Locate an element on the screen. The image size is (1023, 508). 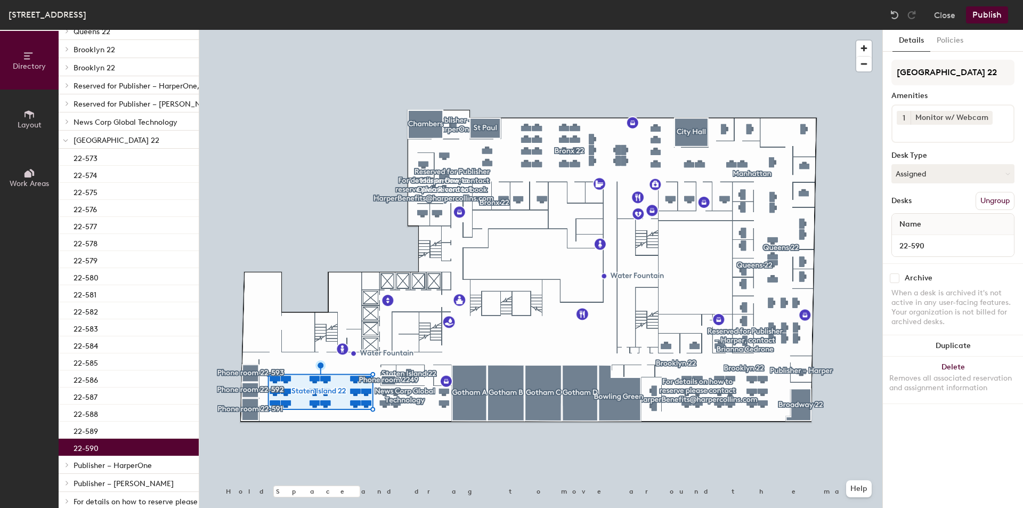
button: Close is located at coordinates (945, 15).